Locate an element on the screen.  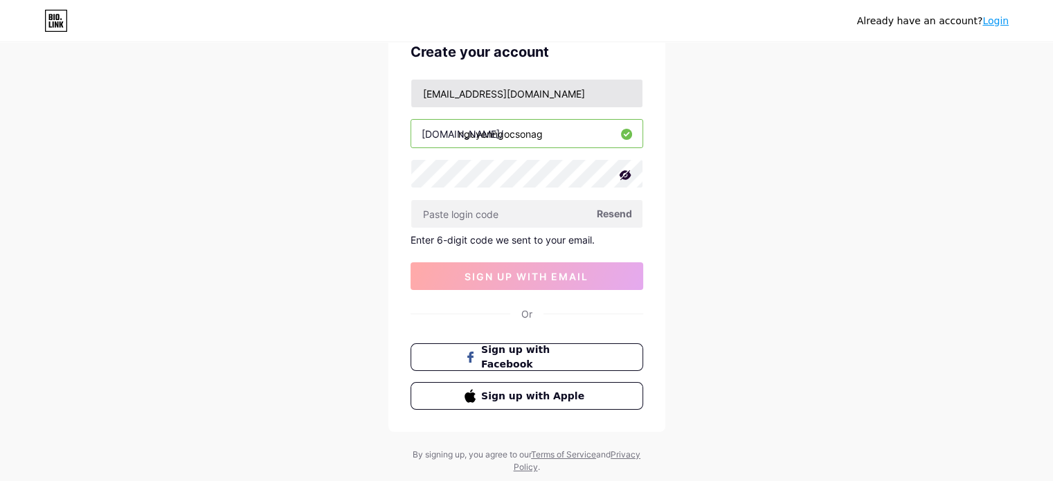
div: Create your account is located at coordinates (527, 52).